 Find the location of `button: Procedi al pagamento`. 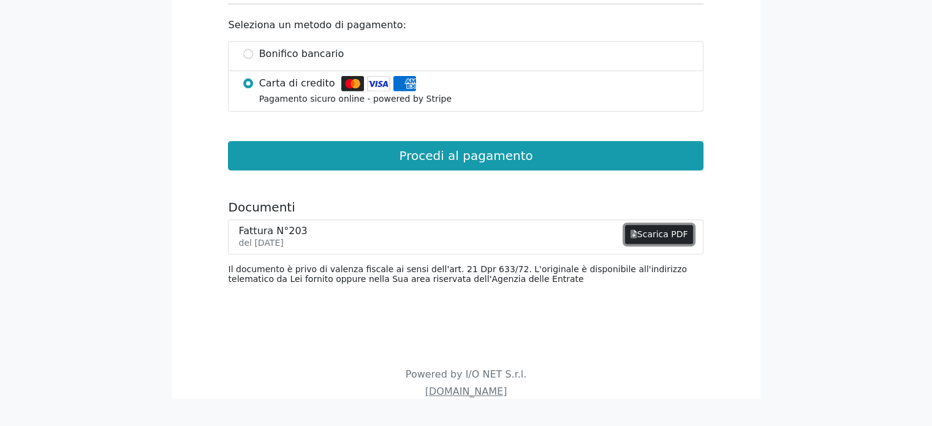

button: Procedi al pagamento is located at coordinates (466, 156).